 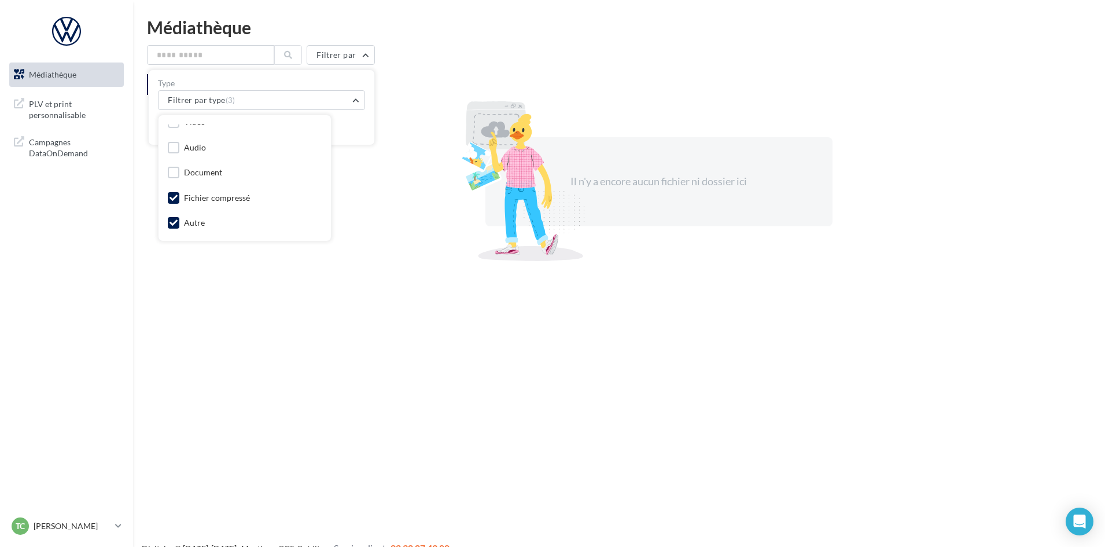 What do you see at coordinates (658, 181) in the screenshot?
I see `span: Il n'y a encore aucun fichier ni dossier ici` at bounding box center [658, 181].